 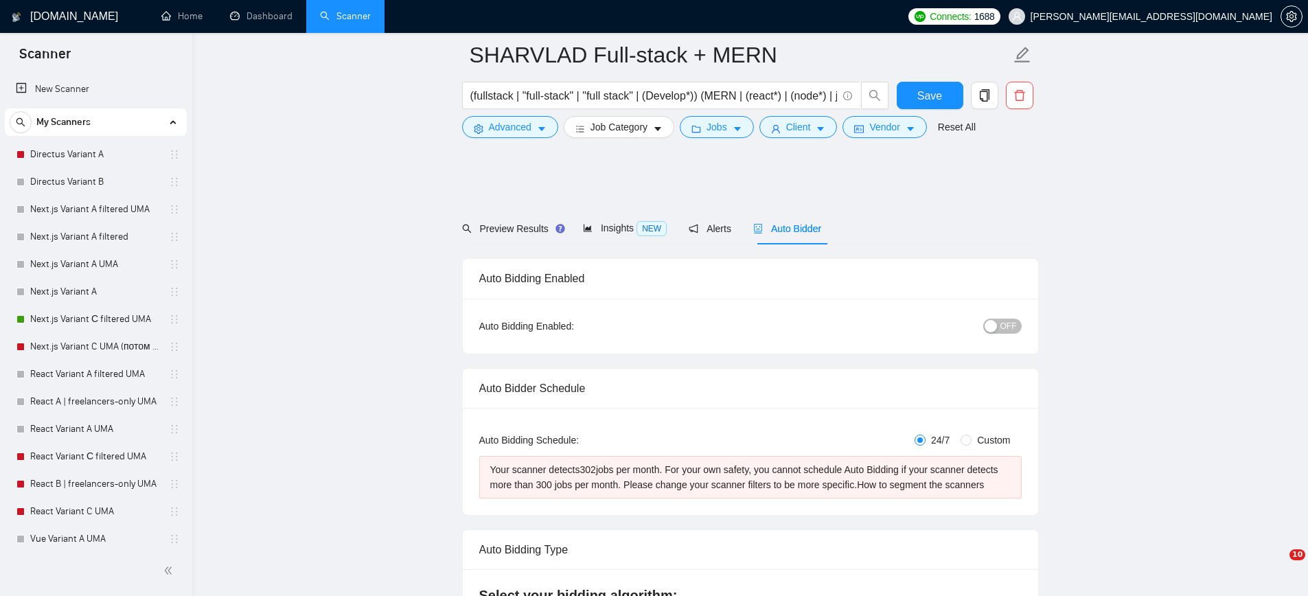 What do you see at coordinates (920, 485) in the screenshot?
I see `a: How to segment the scanners` at bounding box center [920, 485].